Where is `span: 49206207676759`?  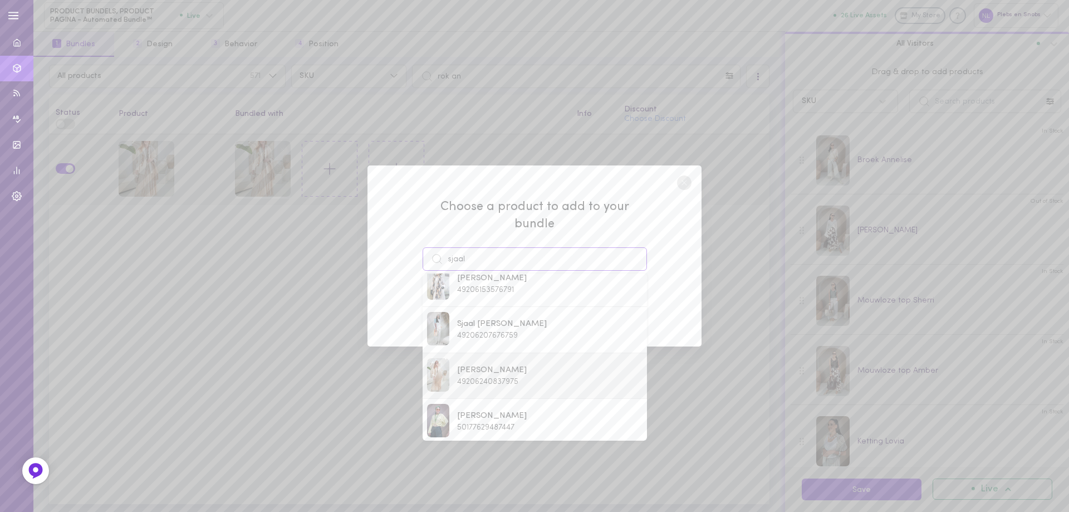
span: 49206207676759 is located at coordinates (487, 335).